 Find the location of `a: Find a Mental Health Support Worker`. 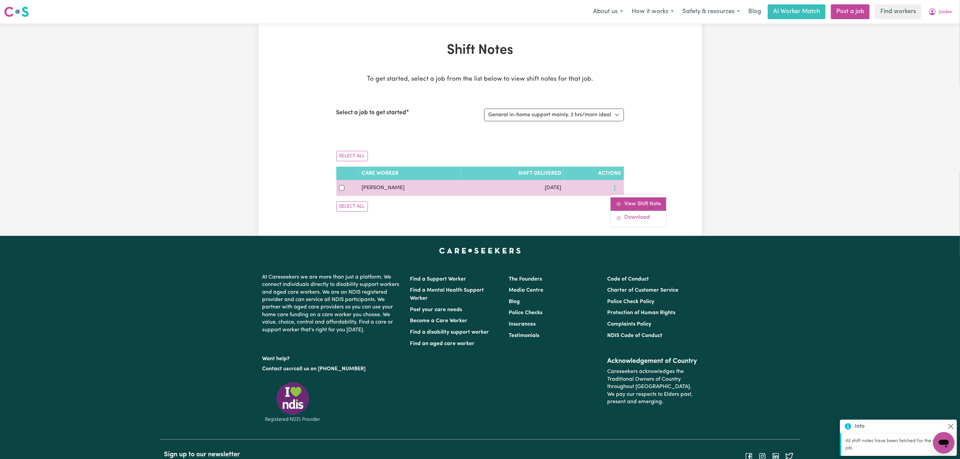

a: Find a Mental Health Support Worker is located at coordinates (447, 294).